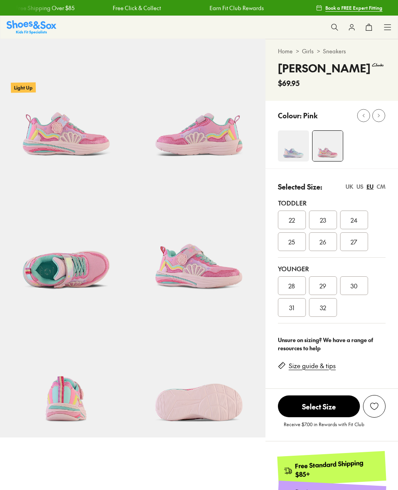  What do you see at coordinates (370, 186) in the screenshot?
I see `div: EU` at bounding box center [370, 186].